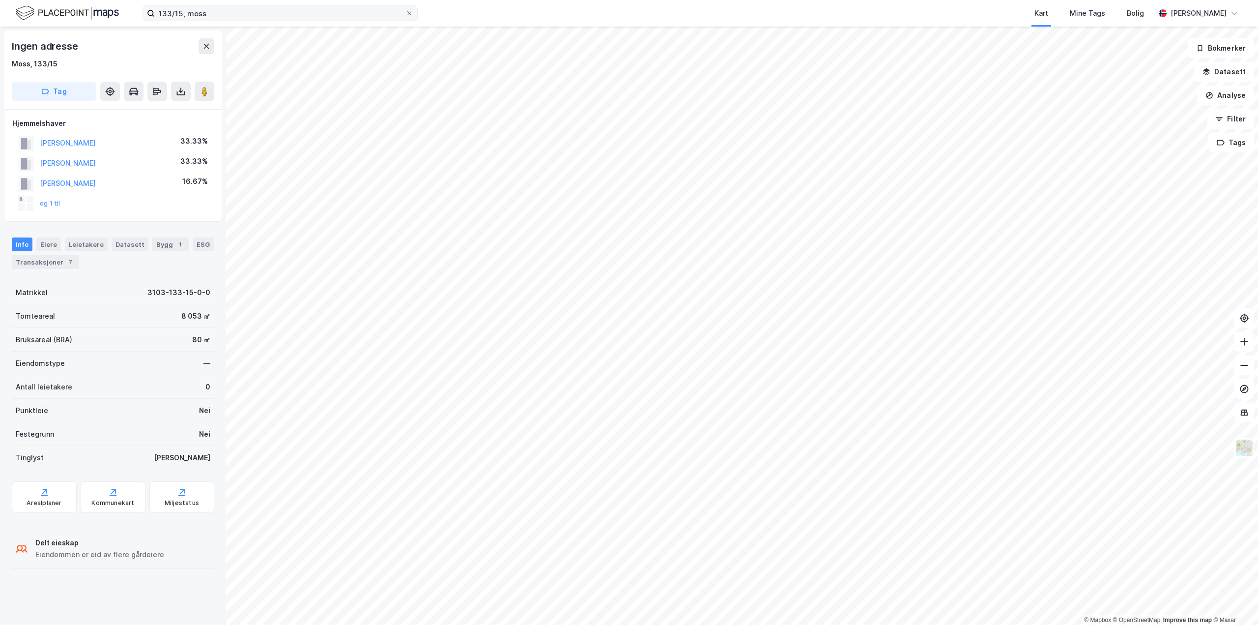 Image resolution: width=1258 pixels, height=625 pixels. What do you see at coordinates (1226, 95) in the screenshot?
I see `button: Analyse` at bounding box center [1226, 95].